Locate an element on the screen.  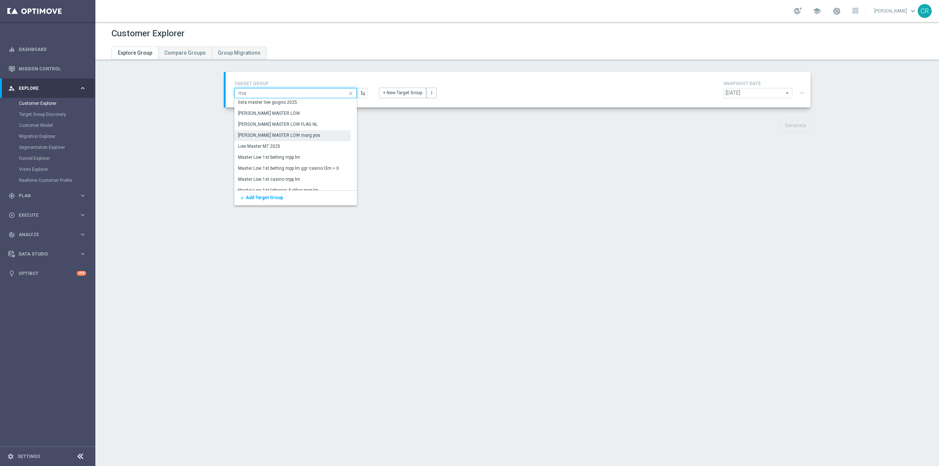
div: Customer Model is located at coordinates (57, 125).